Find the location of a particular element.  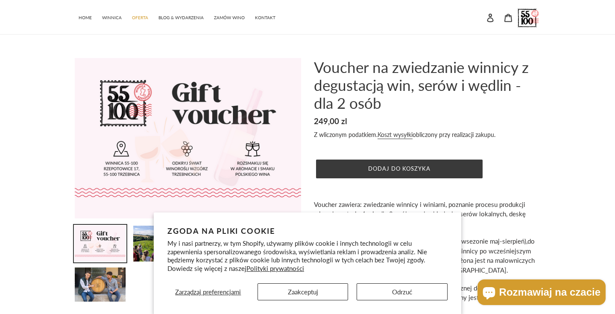

span: w is located at coordinates (464, 241).